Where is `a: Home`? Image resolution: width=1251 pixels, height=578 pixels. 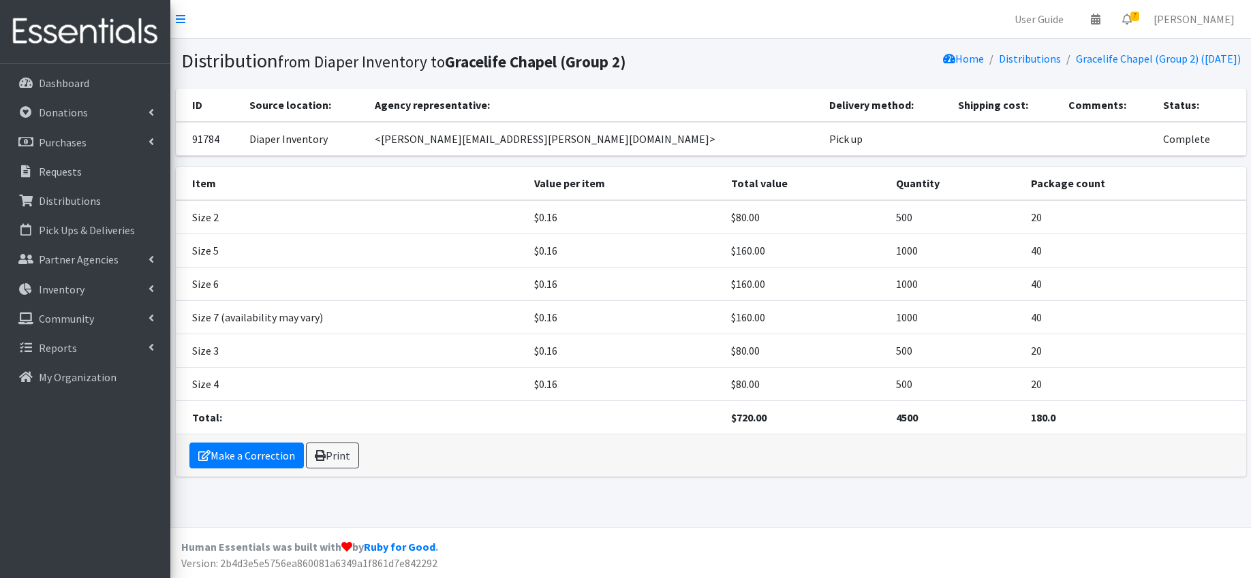 a: Home is located at coordinates (963, 59).